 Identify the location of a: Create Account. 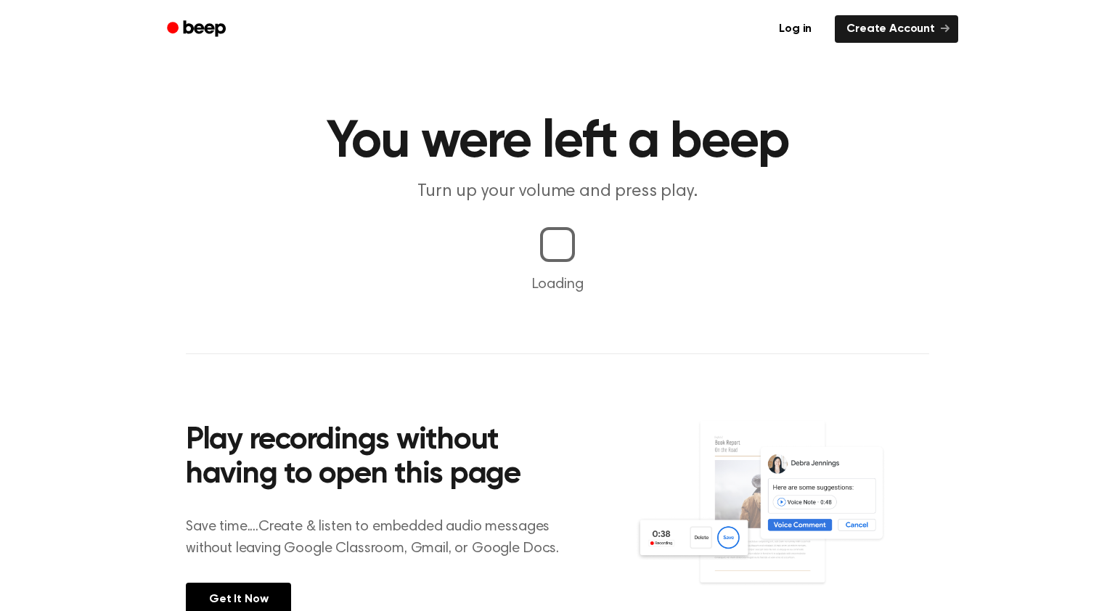
(897, 29).